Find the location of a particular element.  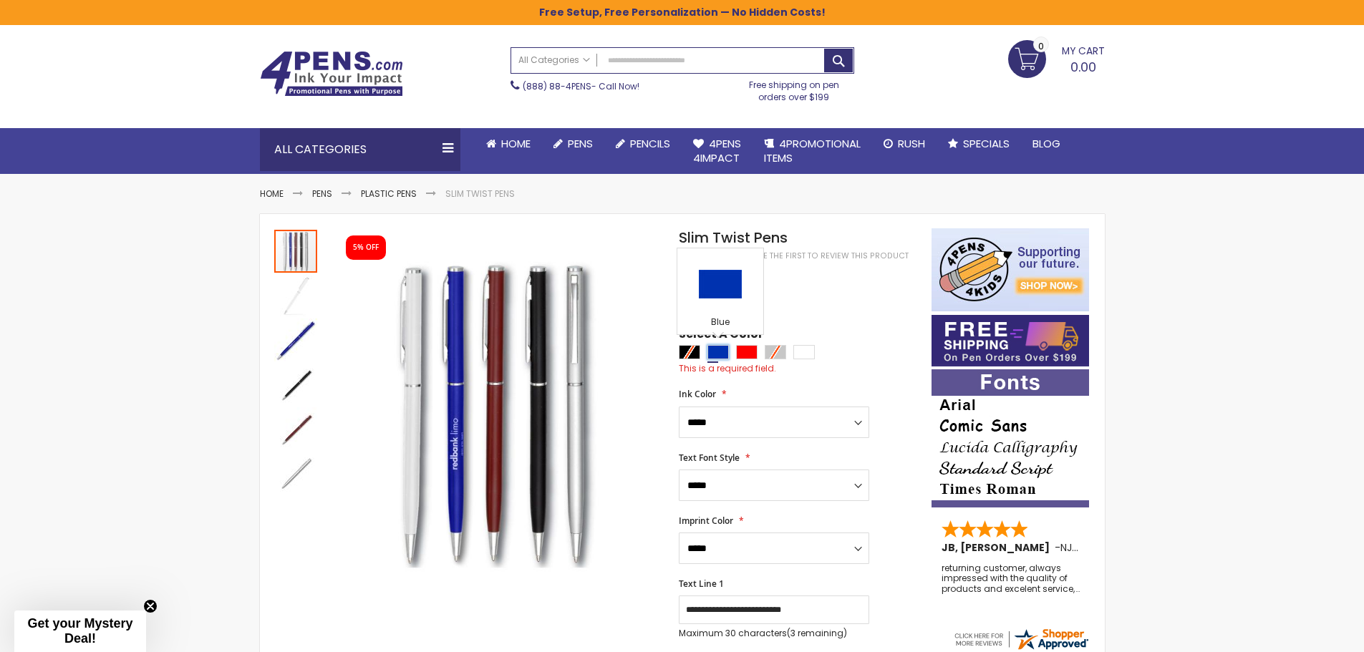

span: 0 is located at coordinates (1041, 46).